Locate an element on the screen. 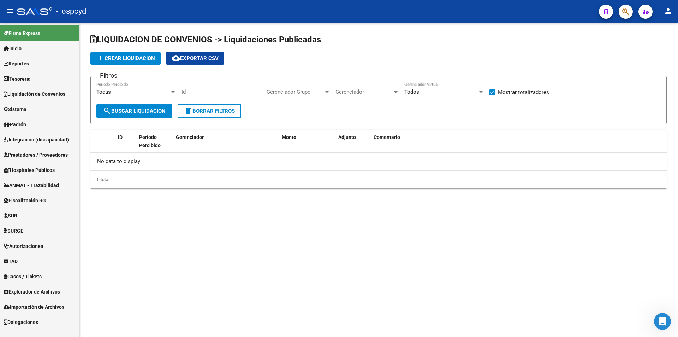 The image size is (678, 337). datatable-header-cell: Comentario is located at coordinates (519, 145).